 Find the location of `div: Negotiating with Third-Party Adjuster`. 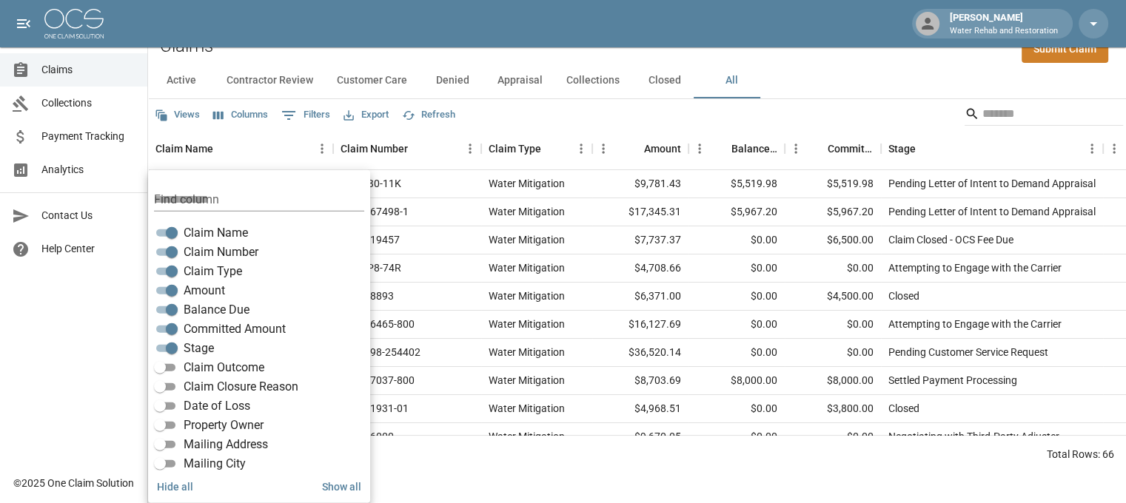

div: Negotiating with Third-Party Adjuster is located at coordinates (974, 437).